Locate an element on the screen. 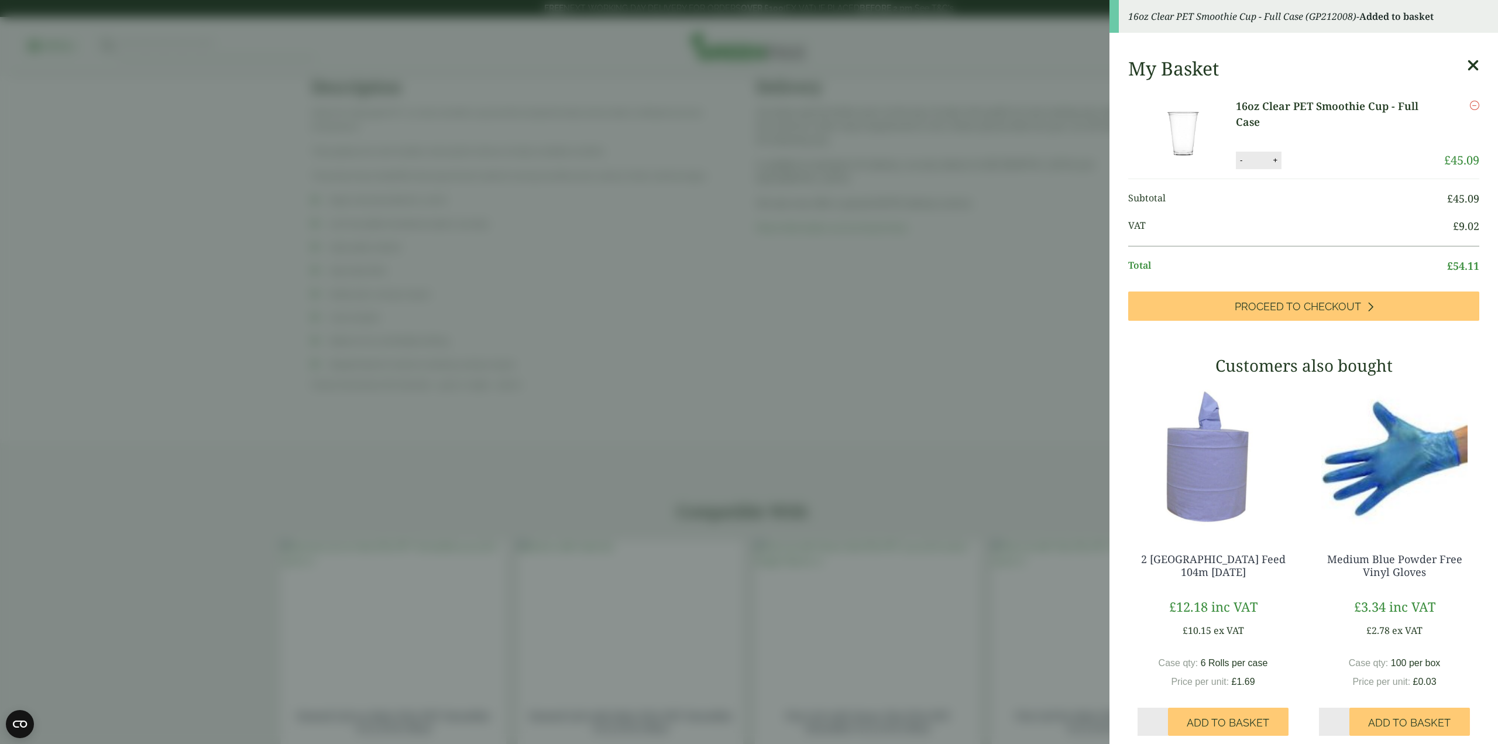 The image size is (1498, 744). span: Subtotal is located at coordinates (1287, 198).